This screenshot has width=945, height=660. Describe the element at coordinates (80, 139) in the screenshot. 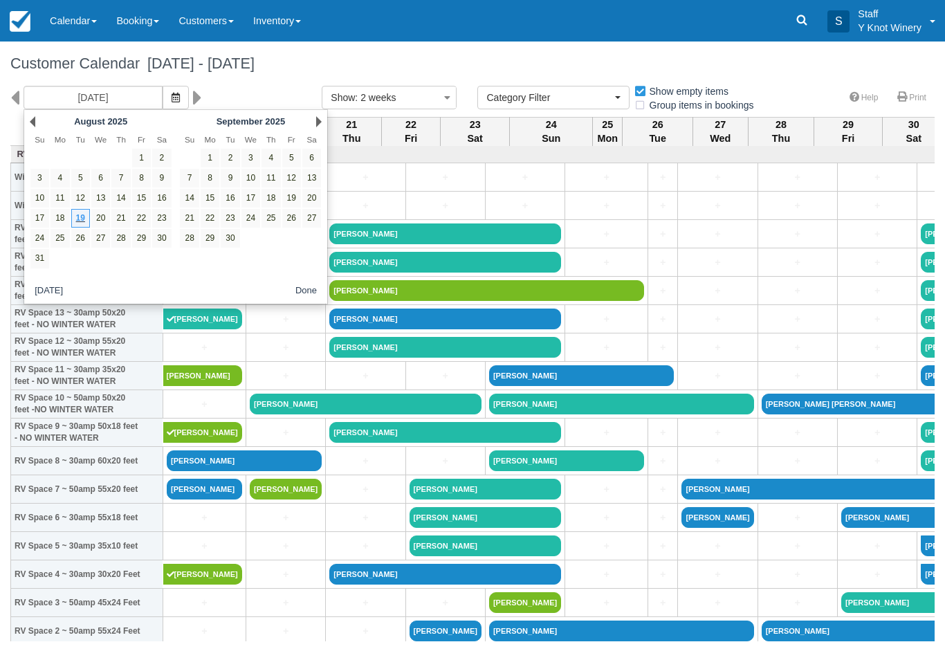

I see `span: Tuesday` at that location.